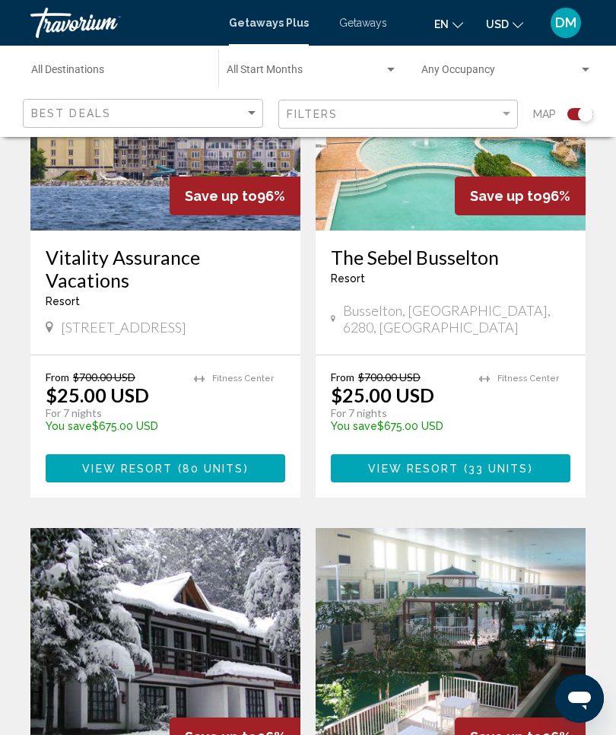  Describe the element at coordinates (449, 24) in the screenshot. I see `button: Change language` at that location.